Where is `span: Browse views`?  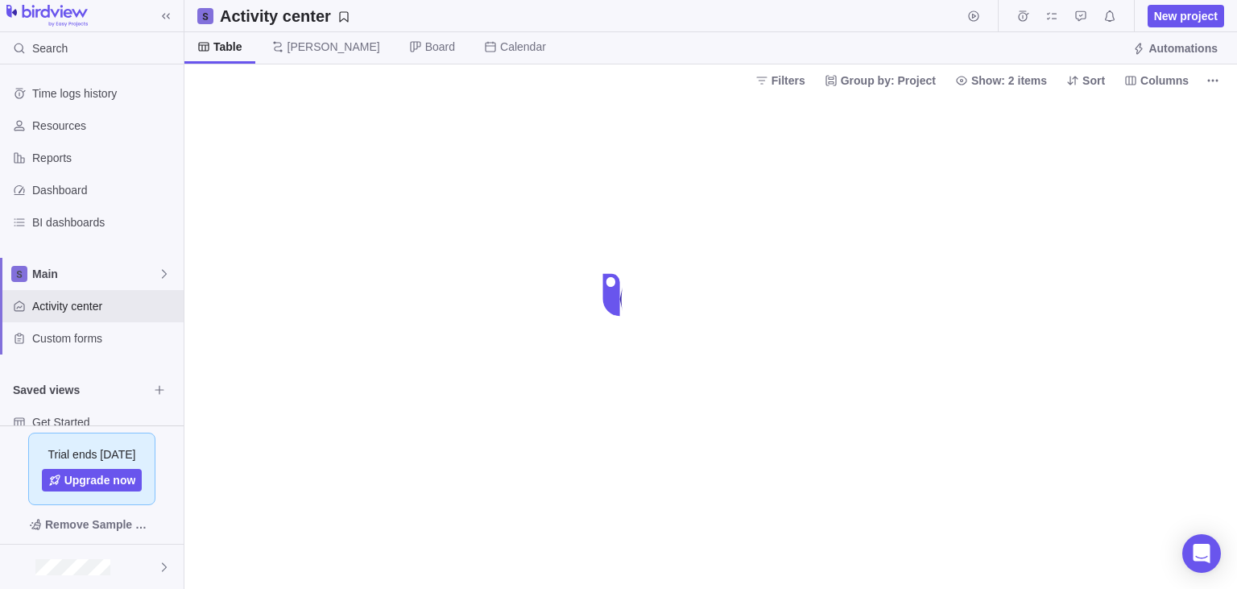
span: Browse views is located at coordinates (159, 390).